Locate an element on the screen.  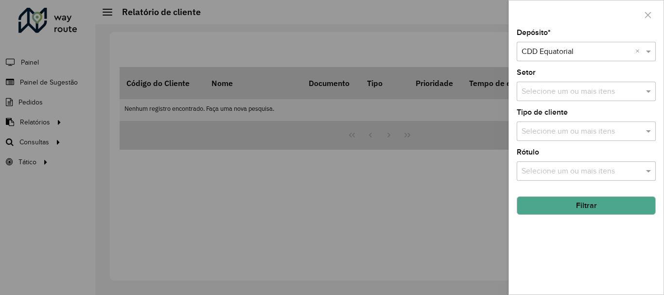
label: Setor is located at coordinates (526, 72).